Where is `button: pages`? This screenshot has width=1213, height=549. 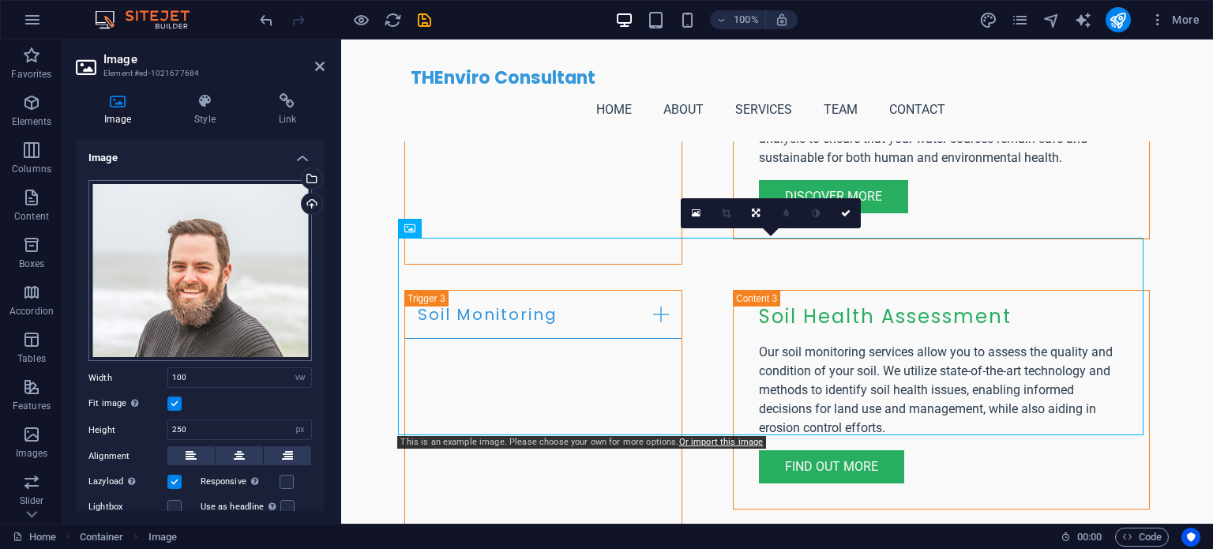
button: pages is located at coordinates (1020, 20).